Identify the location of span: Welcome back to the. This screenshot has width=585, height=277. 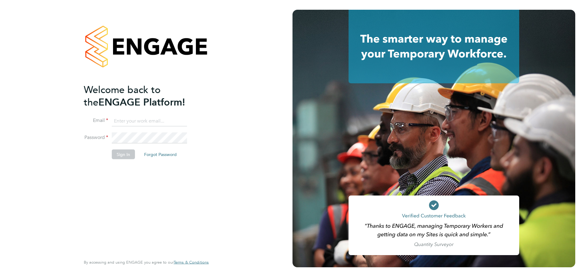
(122, 96).